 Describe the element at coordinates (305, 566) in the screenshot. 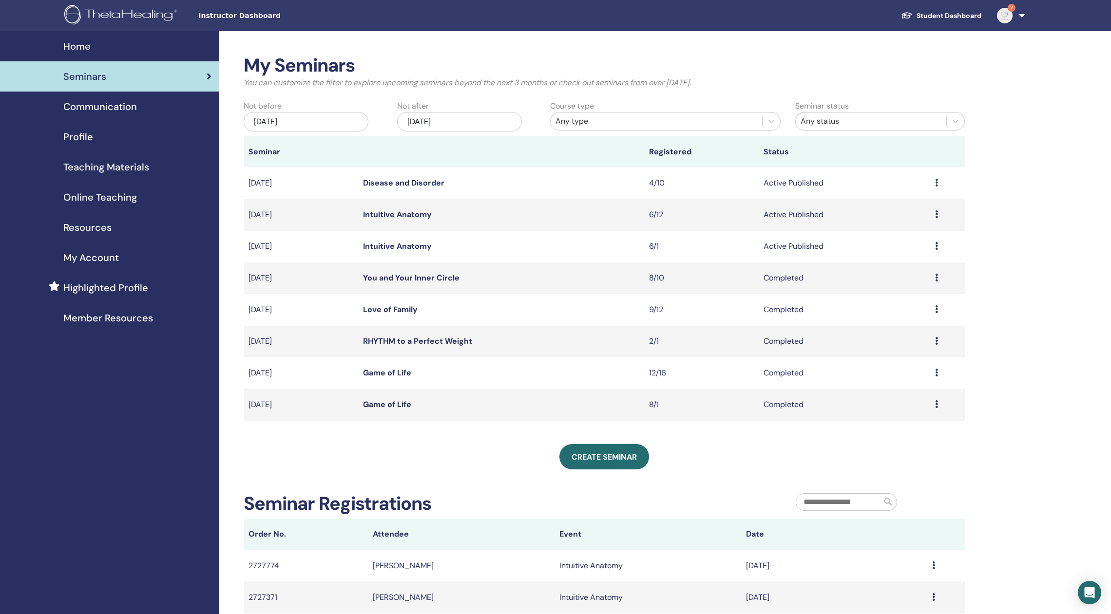

I see `td: 2727774` at that location.